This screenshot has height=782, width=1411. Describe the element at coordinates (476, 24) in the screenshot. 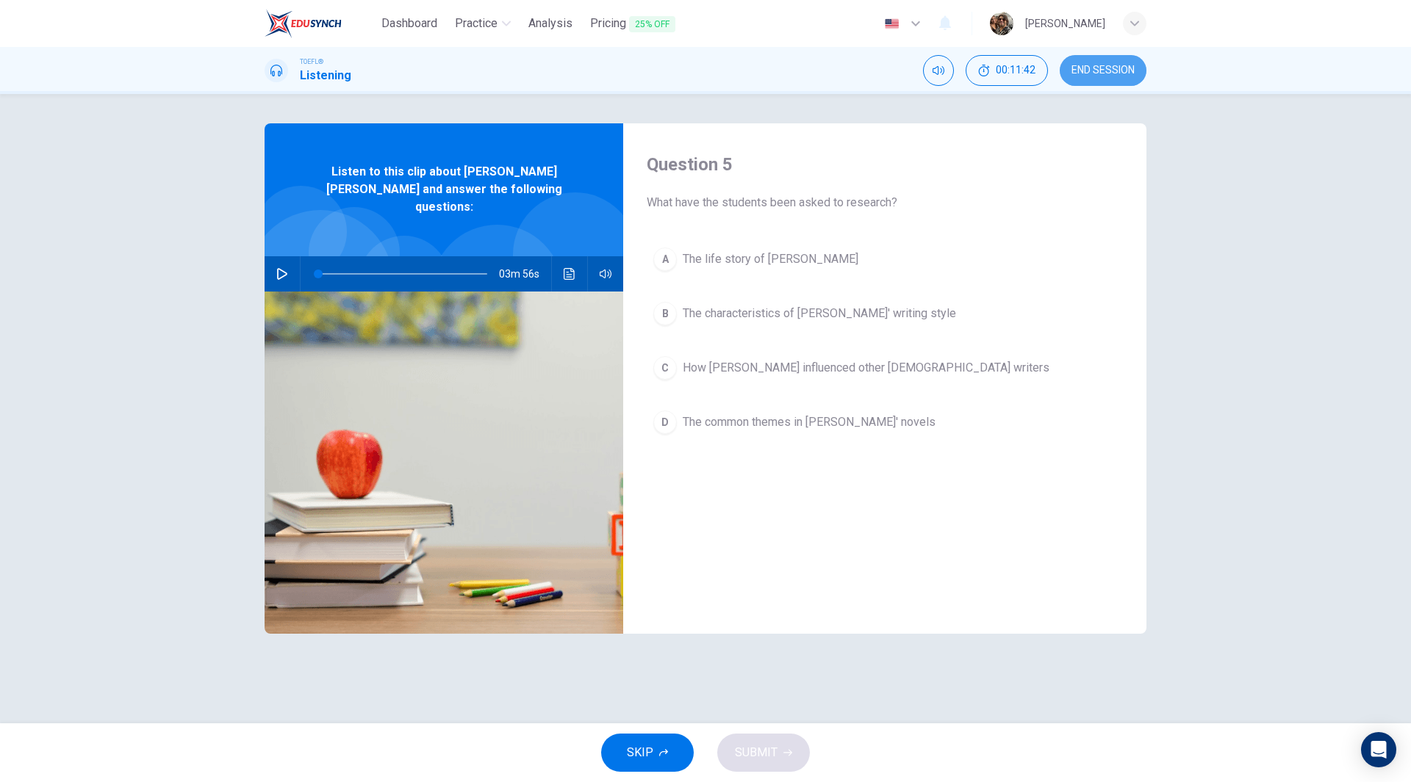

I see `span: Practice` at that location.